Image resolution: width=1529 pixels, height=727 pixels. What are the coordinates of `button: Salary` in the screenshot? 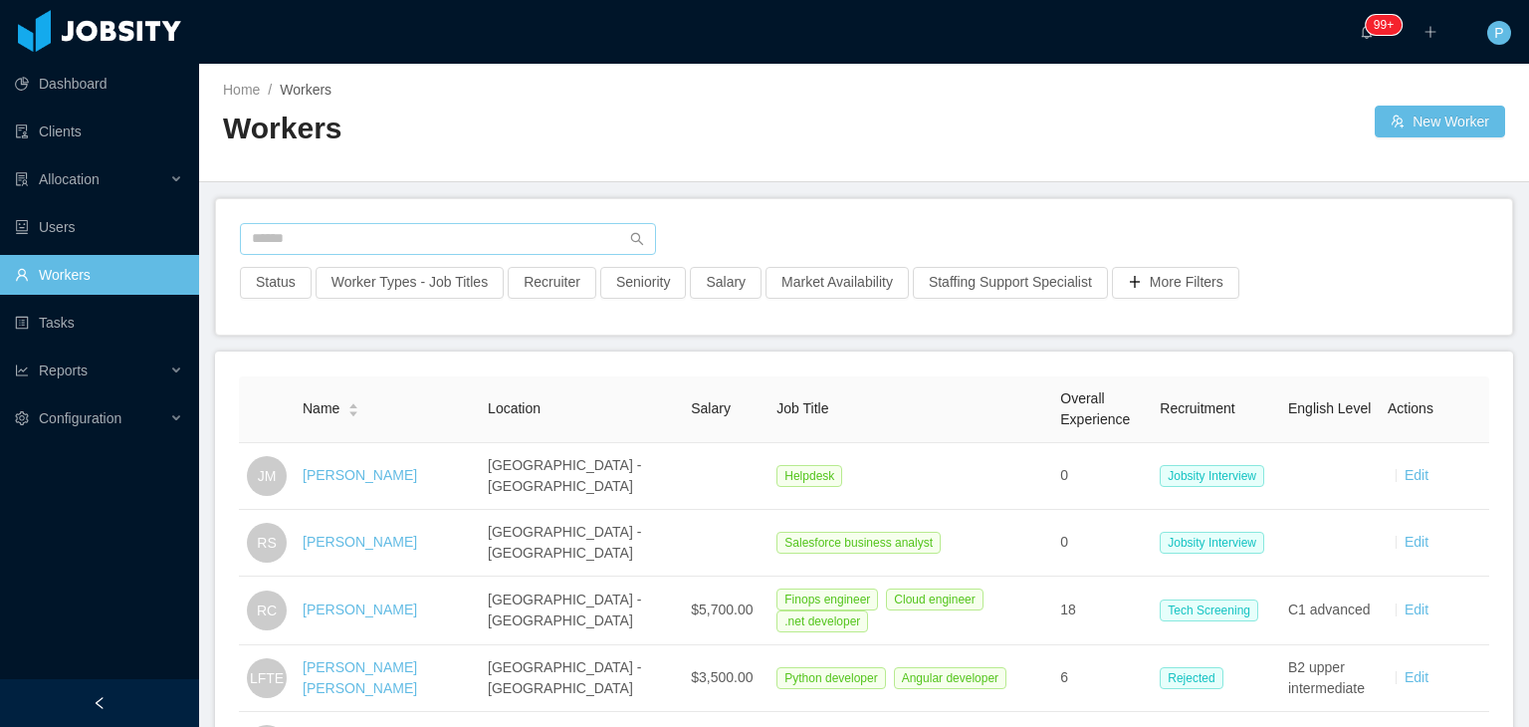 It's located at (726, 283).